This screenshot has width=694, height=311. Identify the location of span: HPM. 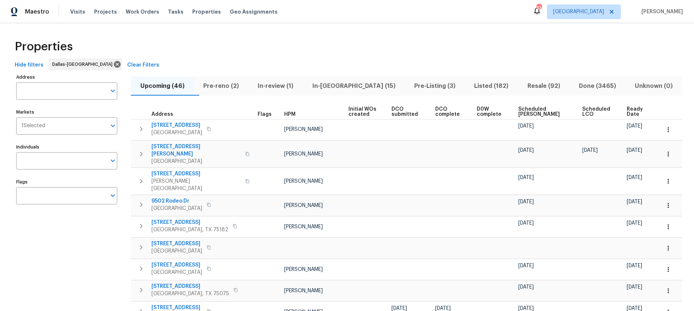
(290, 114).